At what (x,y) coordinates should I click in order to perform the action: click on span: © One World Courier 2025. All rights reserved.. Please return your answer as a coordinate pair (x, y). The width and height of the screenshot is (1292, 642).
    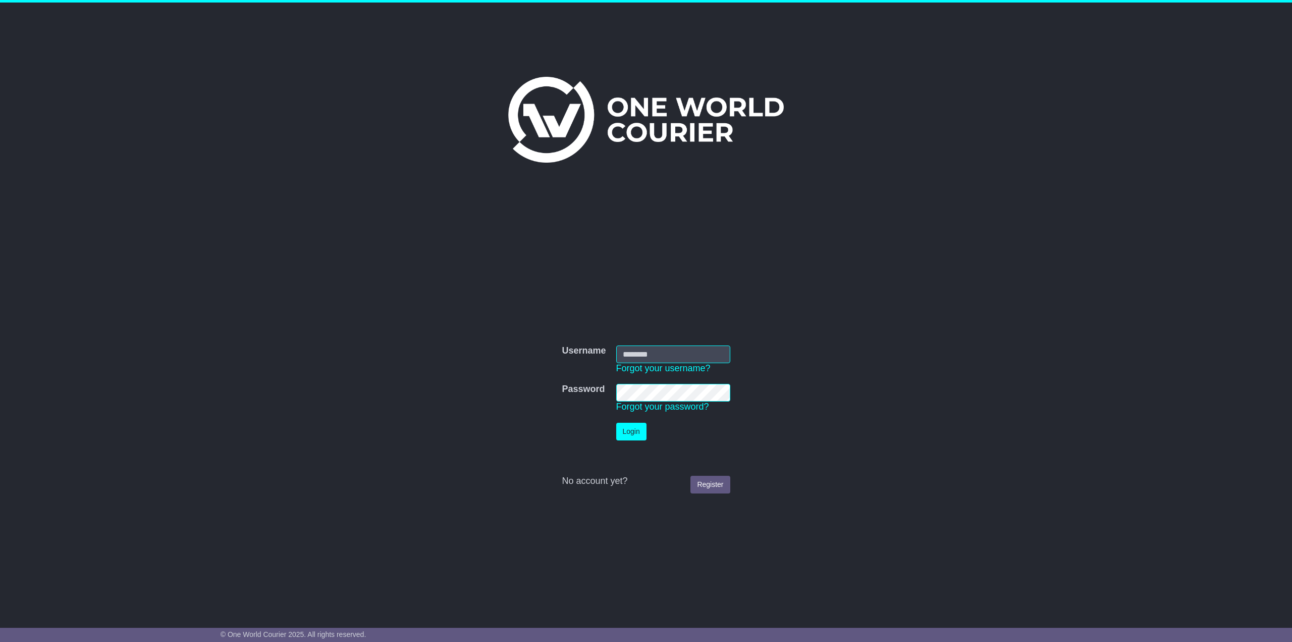
    Looking at the image, I should click on (293, 634).